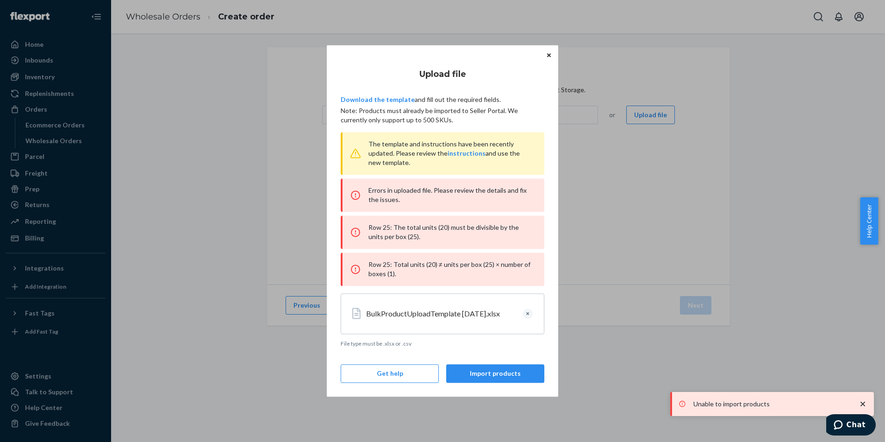 The height and width of the screenshot is (442, 885). I want to click on div: Errors in uploaded file. Please review the details and fix the issues., so click(443, 195).